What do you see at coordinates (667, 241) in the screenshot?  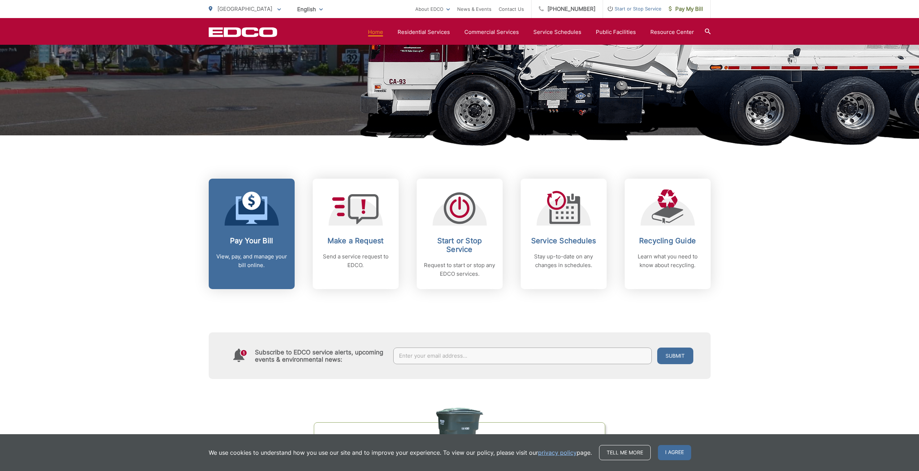 I see `h2: Recycling Guide` at bounding box center [667, 241].